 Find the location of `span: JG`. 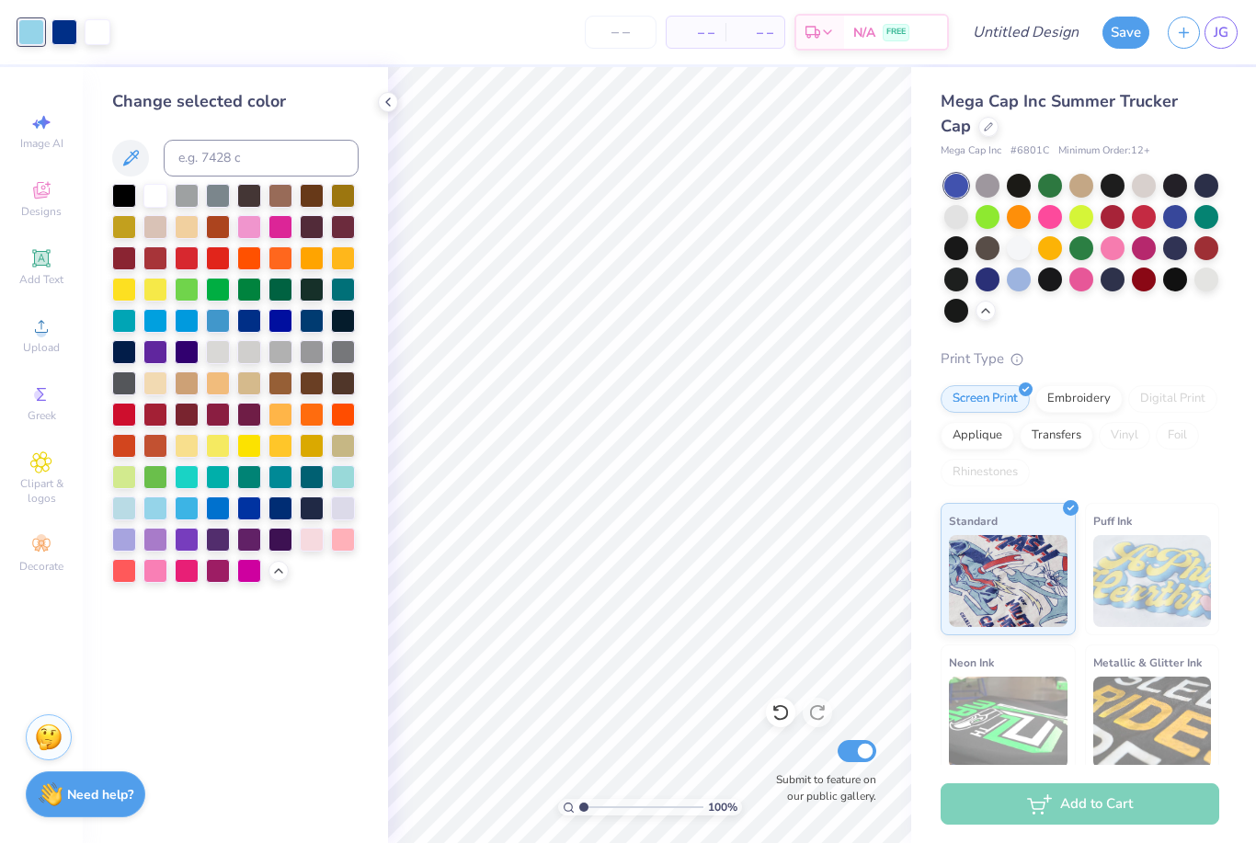

span: JG is located at coordinates (1221, 32).